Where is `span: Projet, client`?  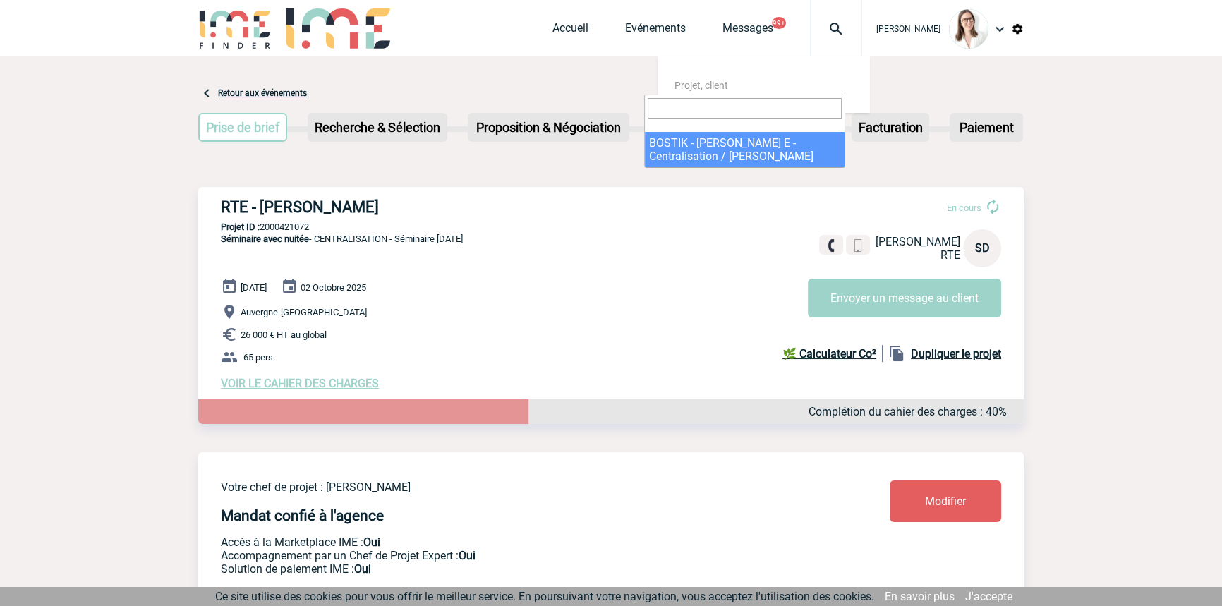 span: Projet, client is located at coordinates (701, 85).